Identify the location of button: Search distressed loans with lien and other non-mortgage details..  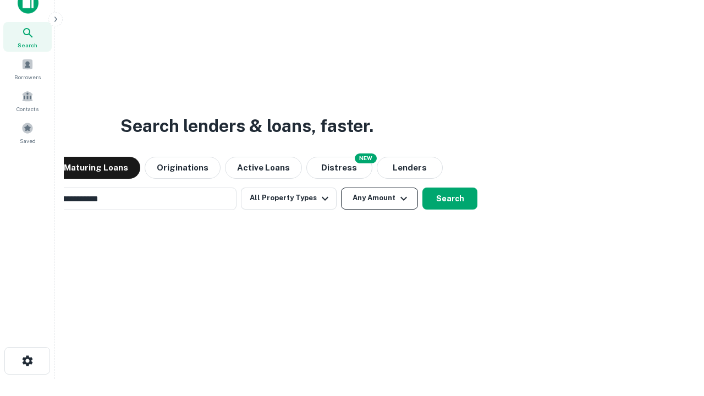
(339, 168).